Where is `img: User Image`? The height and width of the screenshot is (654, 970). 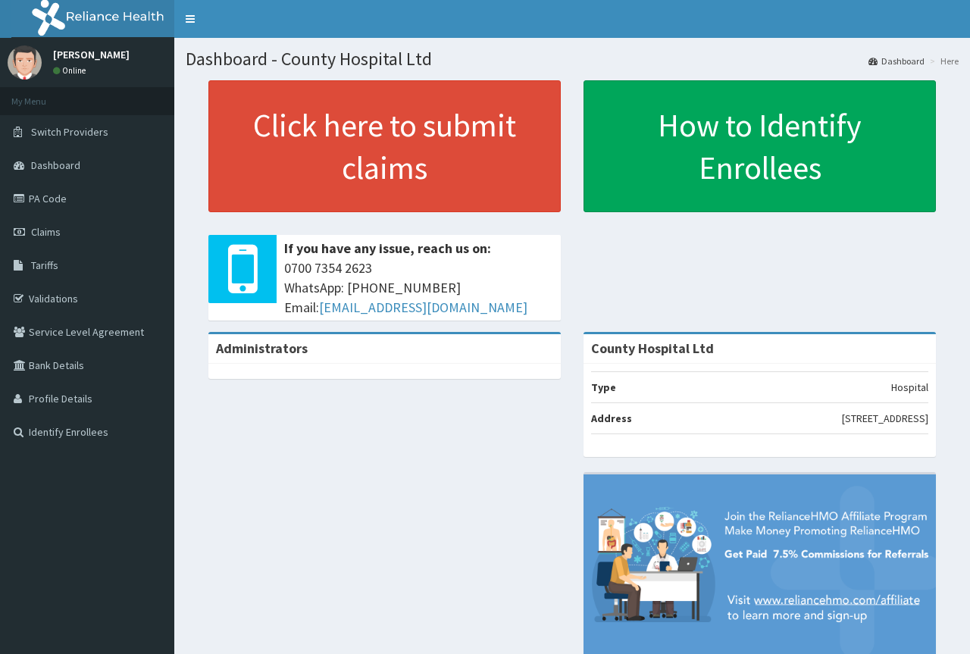
img: User Image is located at coordinates (24, 62).